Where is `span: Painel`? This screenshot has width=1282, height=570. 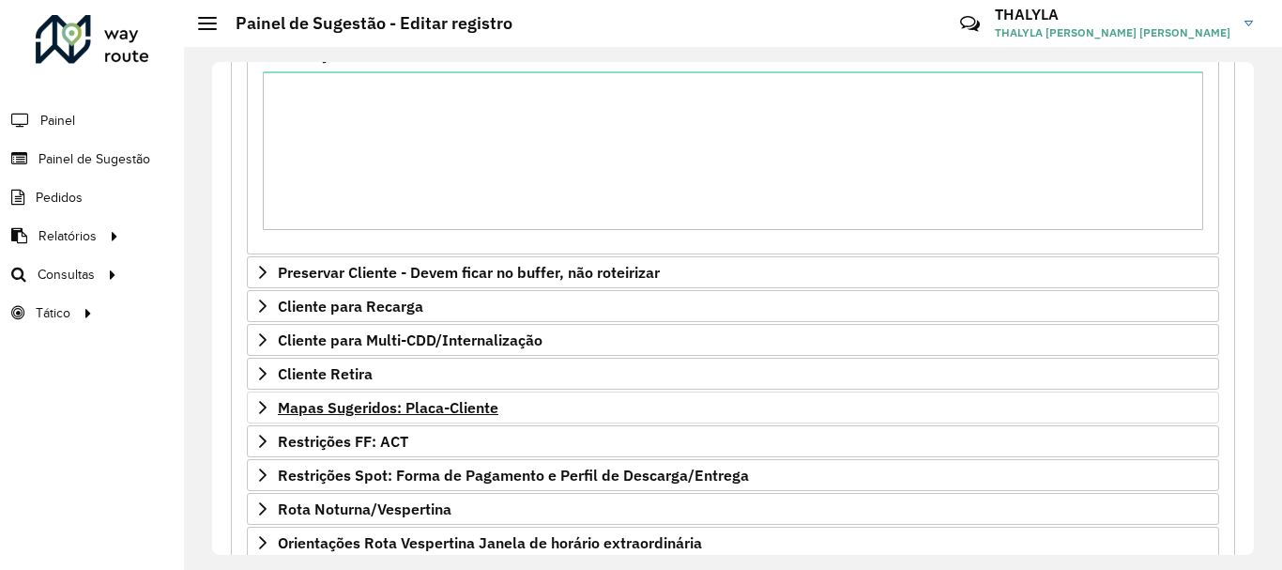 span: Painel is located at coordinates (57, 120).